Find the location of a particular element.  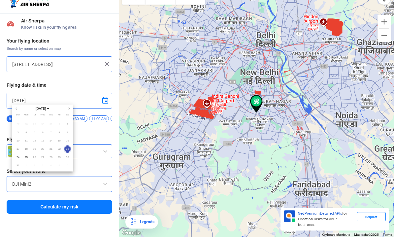

span: 22 is located at coordinates (59, 149).